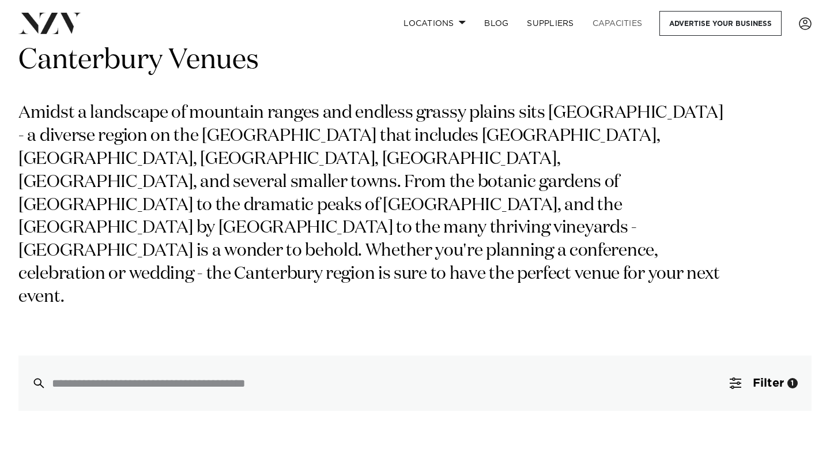 This screenshot has width=830, height=449. What do you see at coordinates (550, 23) in the screenshot?
I see `a: SUPPLIERS` at bounding box center [550, 23].